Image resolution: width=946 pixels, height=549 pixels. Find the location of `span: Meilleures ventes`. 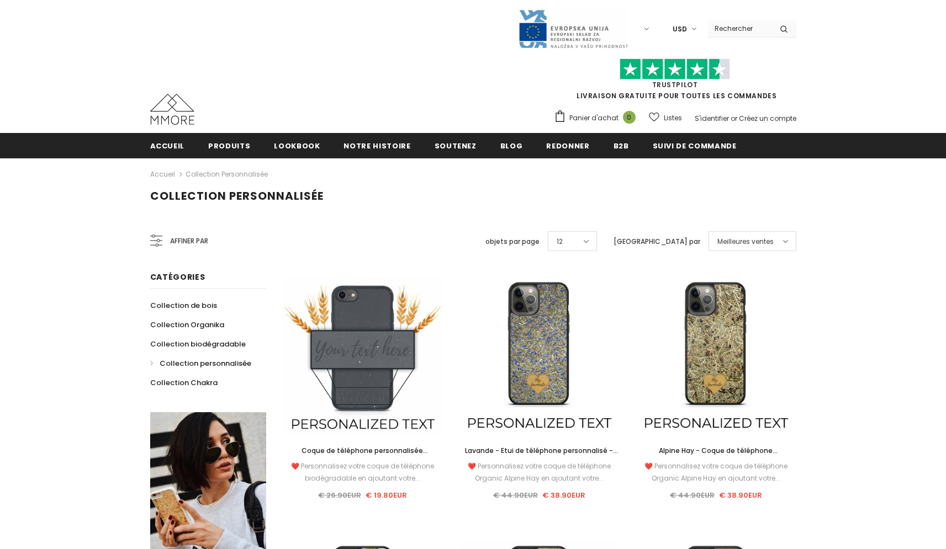

span: Meilleures ventes is located at coordinates (745, 242).